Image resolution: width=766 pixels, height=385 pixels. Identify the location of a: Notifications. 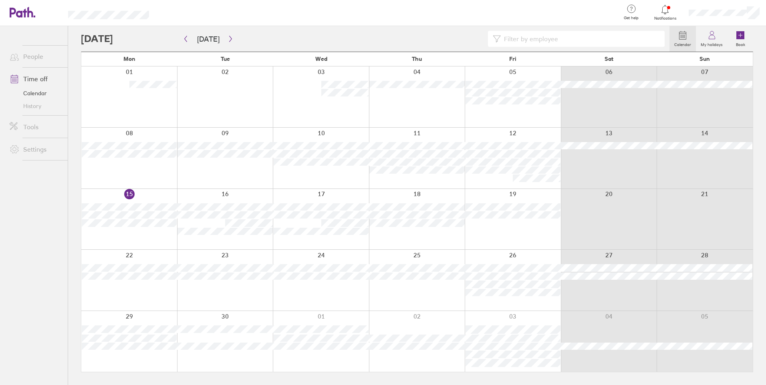
(665, 12).